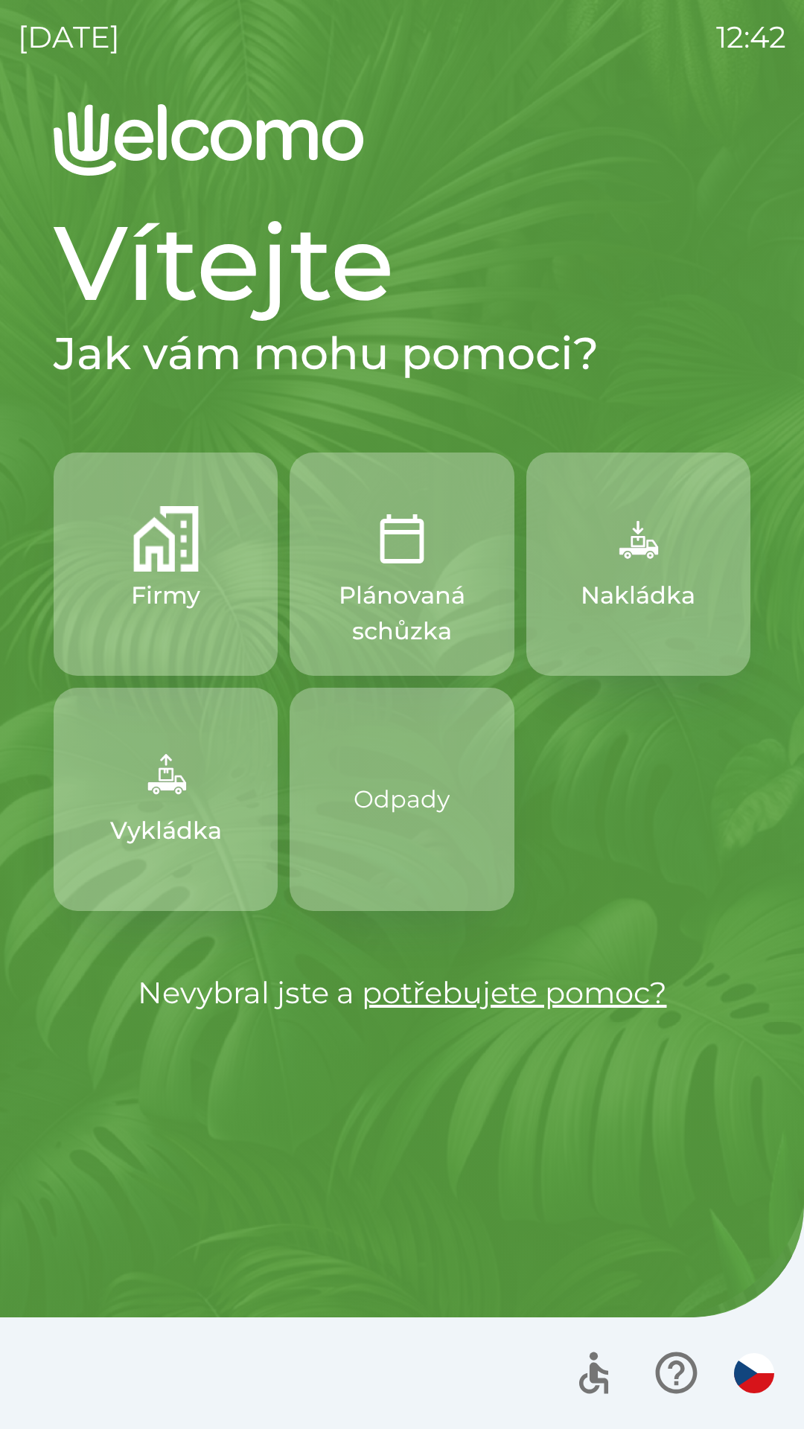 This screenshot has width=804, height=1429. Describe the element at coordinates (638, 564) in the screenshot. I see `button: Nakládka` at that location.